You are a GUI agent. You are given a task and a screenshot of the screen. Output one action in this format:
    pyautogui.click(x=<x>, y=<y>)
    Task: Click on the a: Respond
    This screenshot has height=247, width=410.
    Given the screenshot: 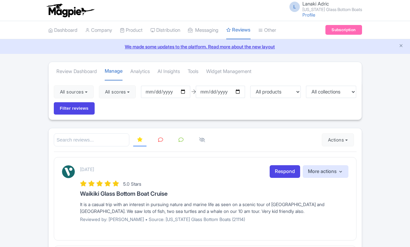 What is the action you would take?
    pyautogui.click(x=285, y=171)
    